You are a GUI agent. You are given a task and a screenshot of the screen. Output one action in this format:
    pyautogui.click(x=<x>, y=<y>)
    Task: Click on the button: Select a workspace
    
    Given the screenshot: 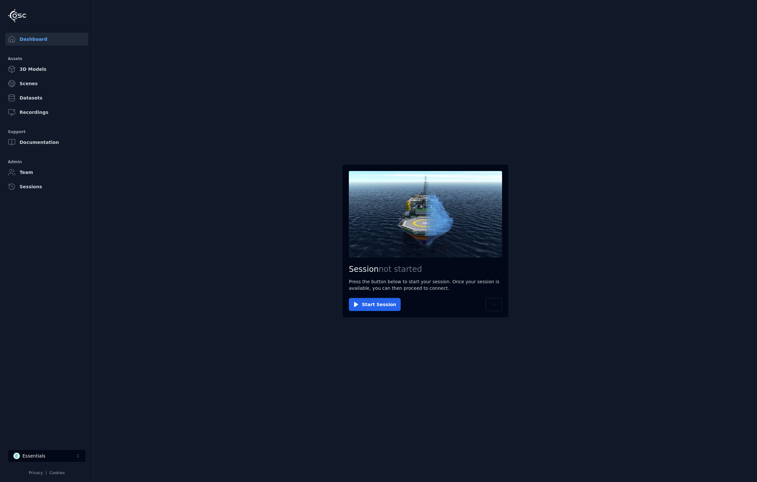 What is the action you would take?
    pyautogui.click(x=47, y=456)
    